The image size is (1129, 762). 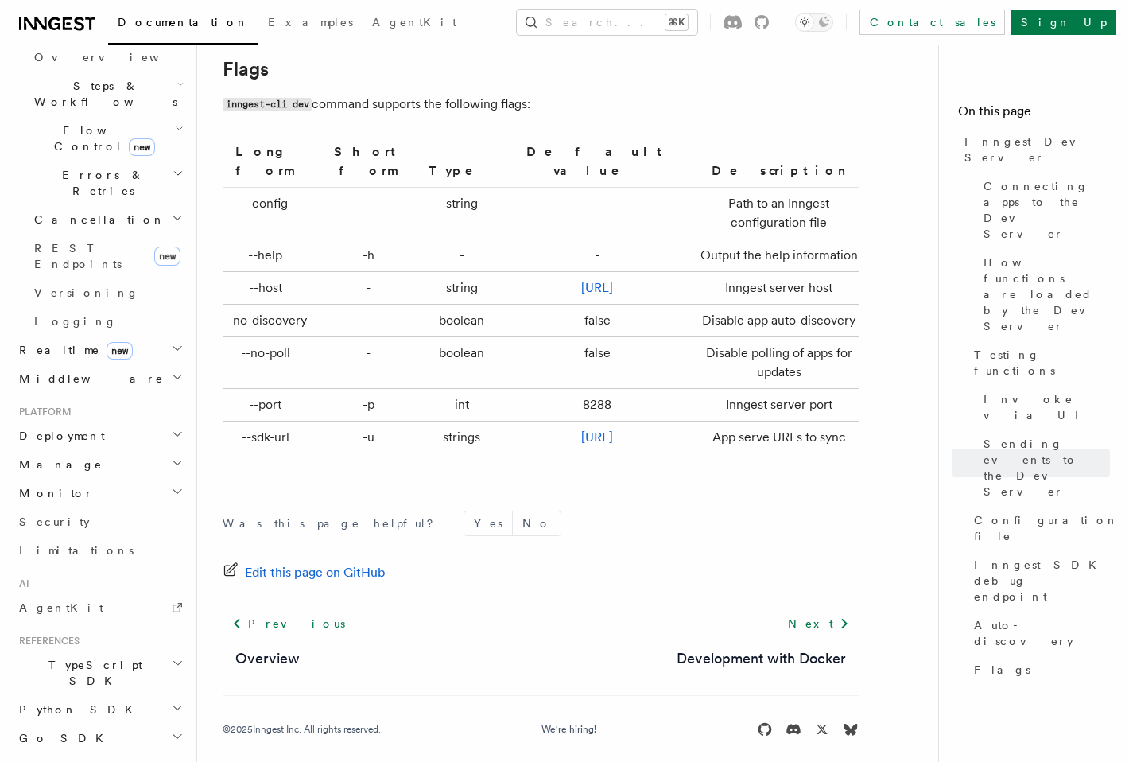 I want to click on a: Sign Up, so click(x=1064, y=22).